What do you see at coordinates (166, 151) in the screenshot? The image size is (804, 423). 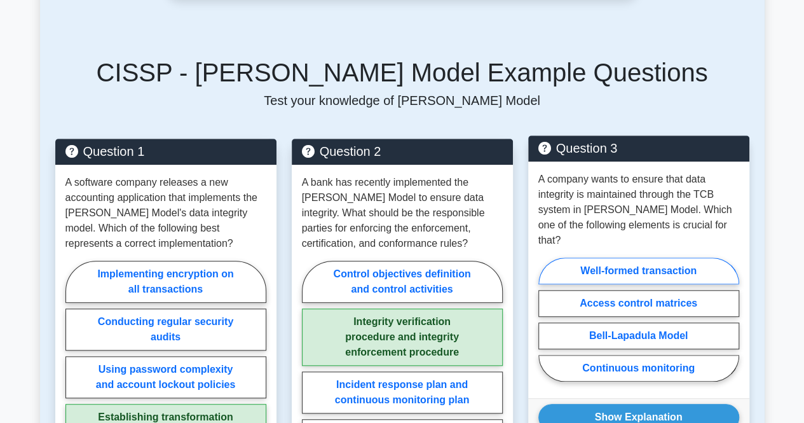 I see `h5: Question 1` at bounding box center [166, 151].